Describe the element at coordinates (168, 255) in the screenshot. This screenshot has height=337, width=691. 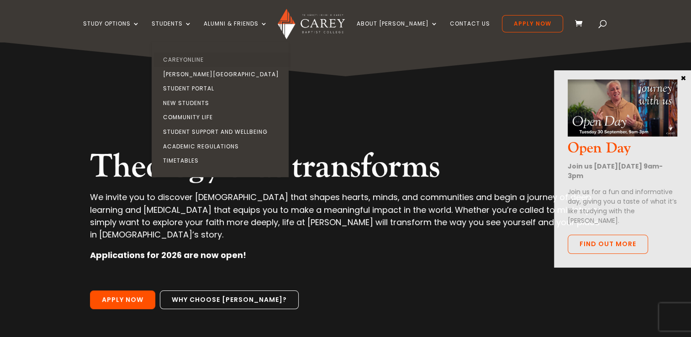
I see `strong: Applications for 2026 are now open!` at that location.